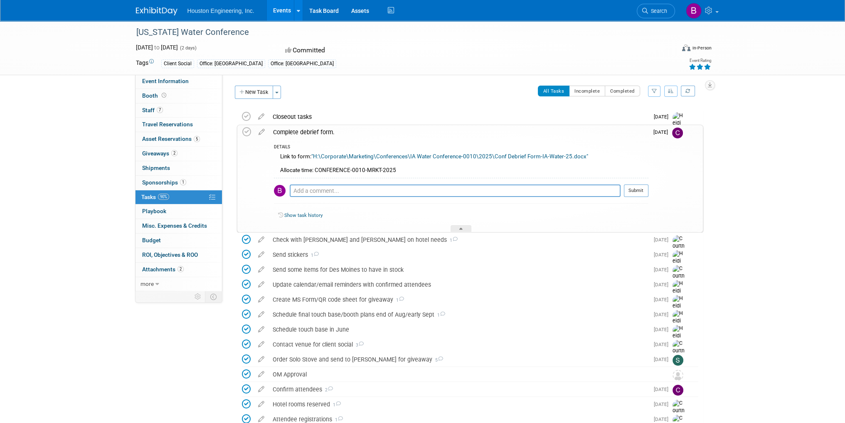 The width and height of the screenshot is (845, 423). Describe the element at coordinates (694, 11) in the screenshot. I see `img: Bret Zimmerman` at that location.